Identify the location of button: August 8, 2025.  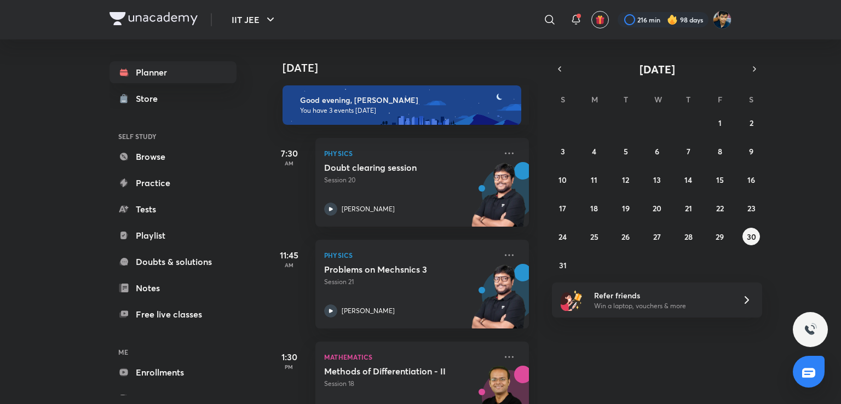
(720, 151).